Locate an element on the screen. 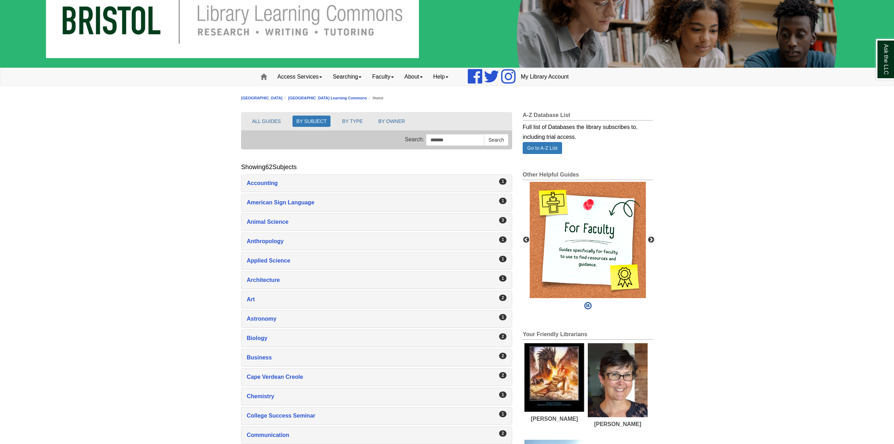  button: Search is located at coordinates (497, 140).